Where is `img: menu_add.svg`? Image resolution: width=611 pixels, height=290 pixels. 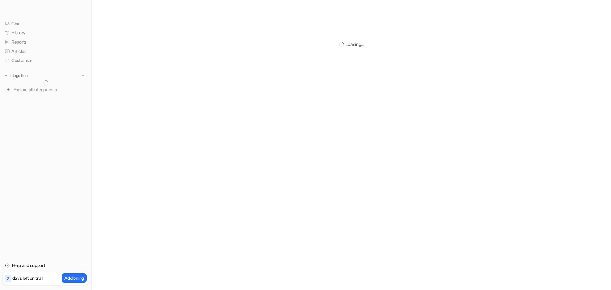
img: menu_add.svg is located at coordinates (83, 76).